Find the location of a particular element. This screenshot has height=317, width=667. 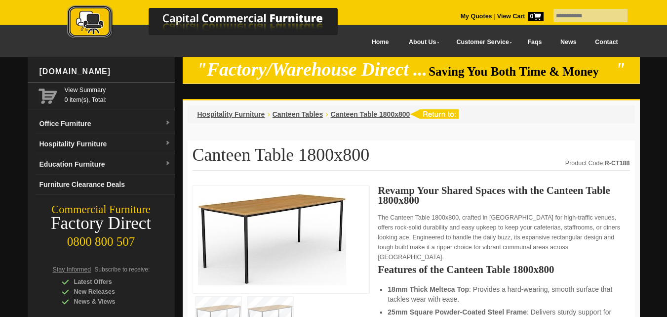

a: About Us is located at coordinates (422, 42).